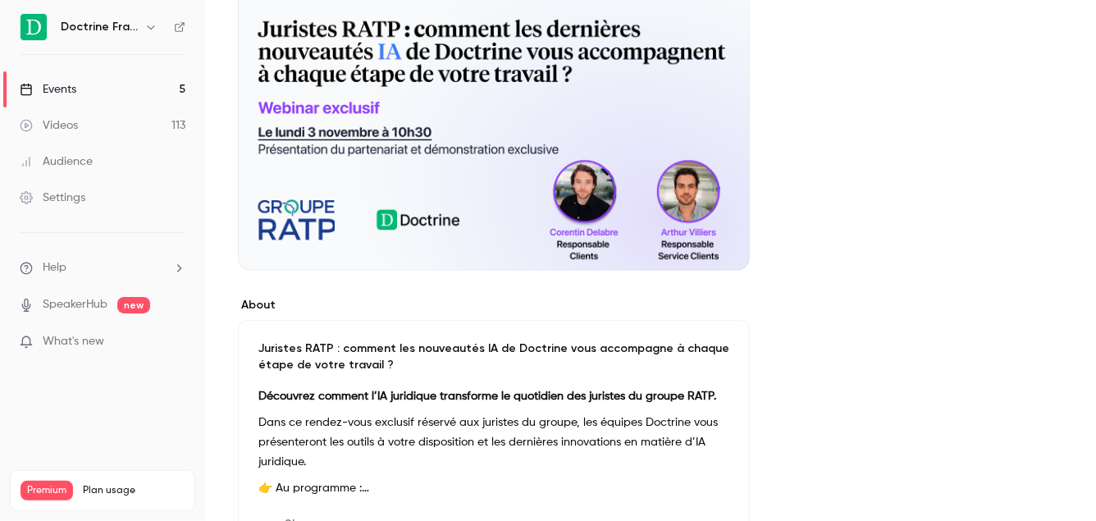  Describe the element at coordinates (54, 268) in the screenshot. I see `span: Help` at that location.